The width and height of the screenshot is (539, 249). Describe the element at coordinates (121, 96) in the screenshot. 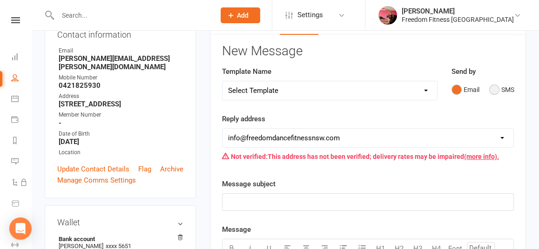

I see `div: Address` at that location.